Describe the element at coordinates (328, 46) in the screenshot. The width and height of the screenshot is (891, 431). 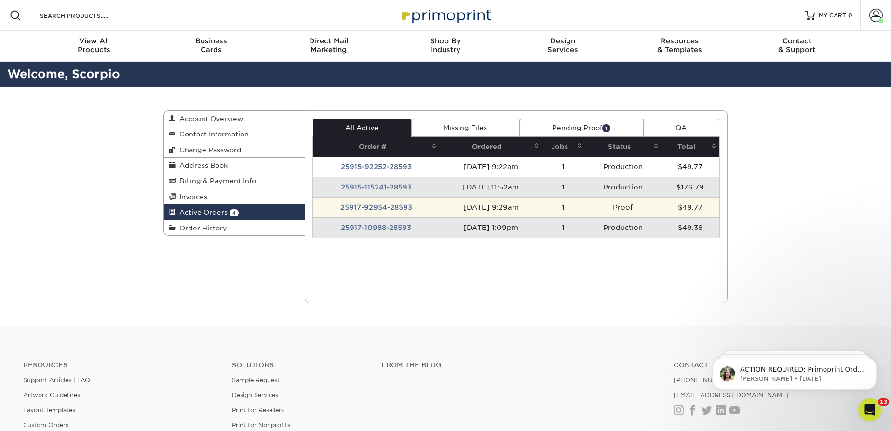
I see `a: Direct MailMarketing` at that location.